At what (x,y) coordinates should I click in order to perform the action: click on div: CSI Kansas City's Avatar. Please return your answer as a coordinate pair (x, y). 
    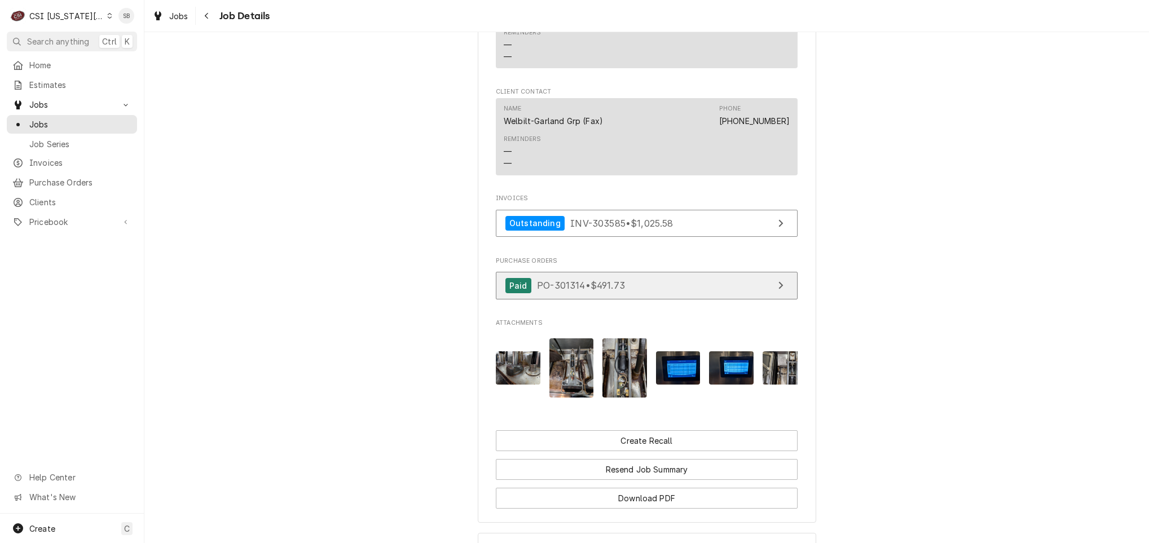
    Looking at the image, I should click on (18, 16).